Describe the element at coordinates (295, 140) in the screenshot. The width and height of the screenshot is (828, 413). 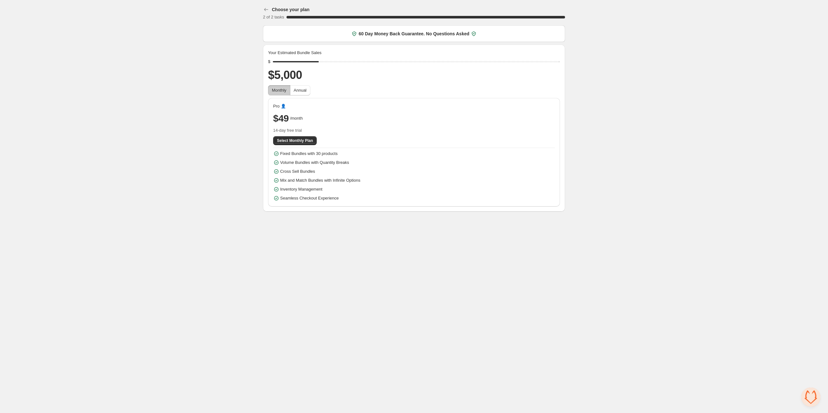
I see `button: Select Monthly Plan` at that location.